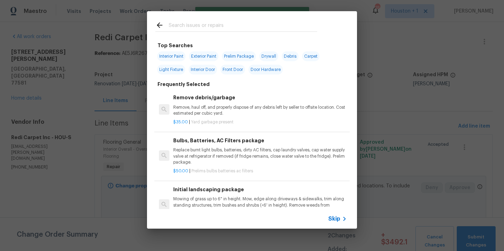 This screenshot has height=251, width=504. I want to click on h6: Top Searches, so click(175, 45).